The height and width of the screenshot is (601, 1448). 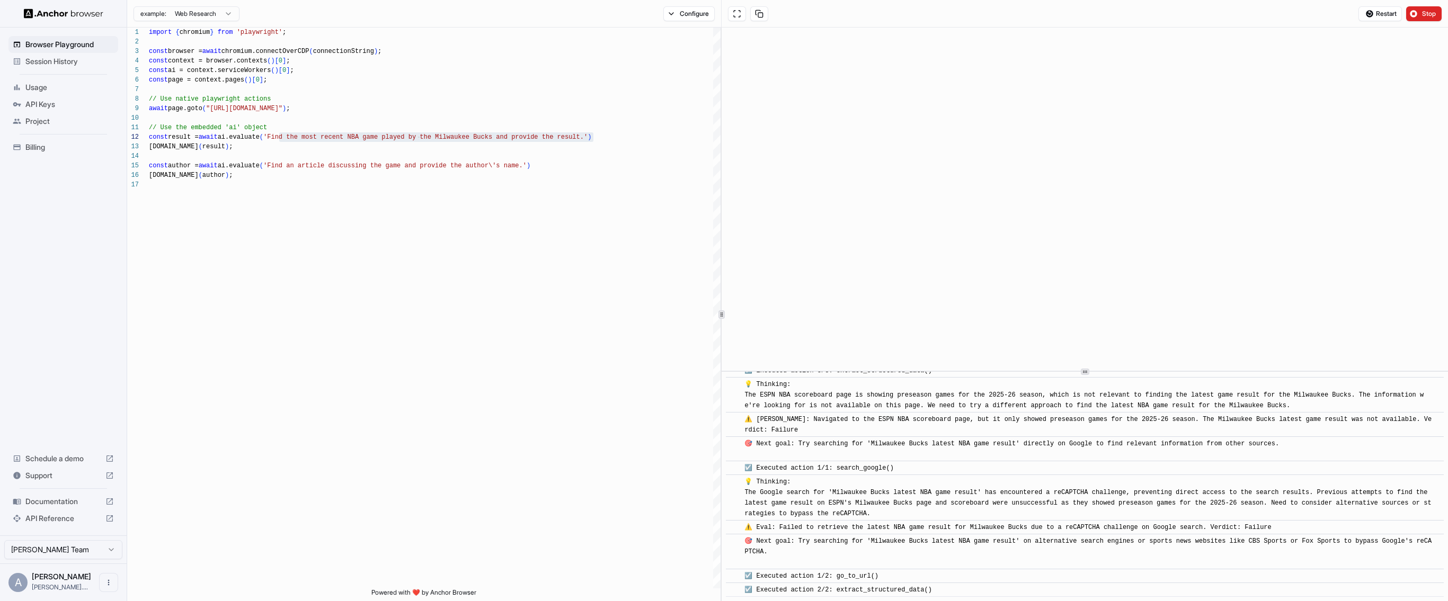 I want to click on span: Powered with ❤️ by Anchor Browser, so click(x=424, y=595).